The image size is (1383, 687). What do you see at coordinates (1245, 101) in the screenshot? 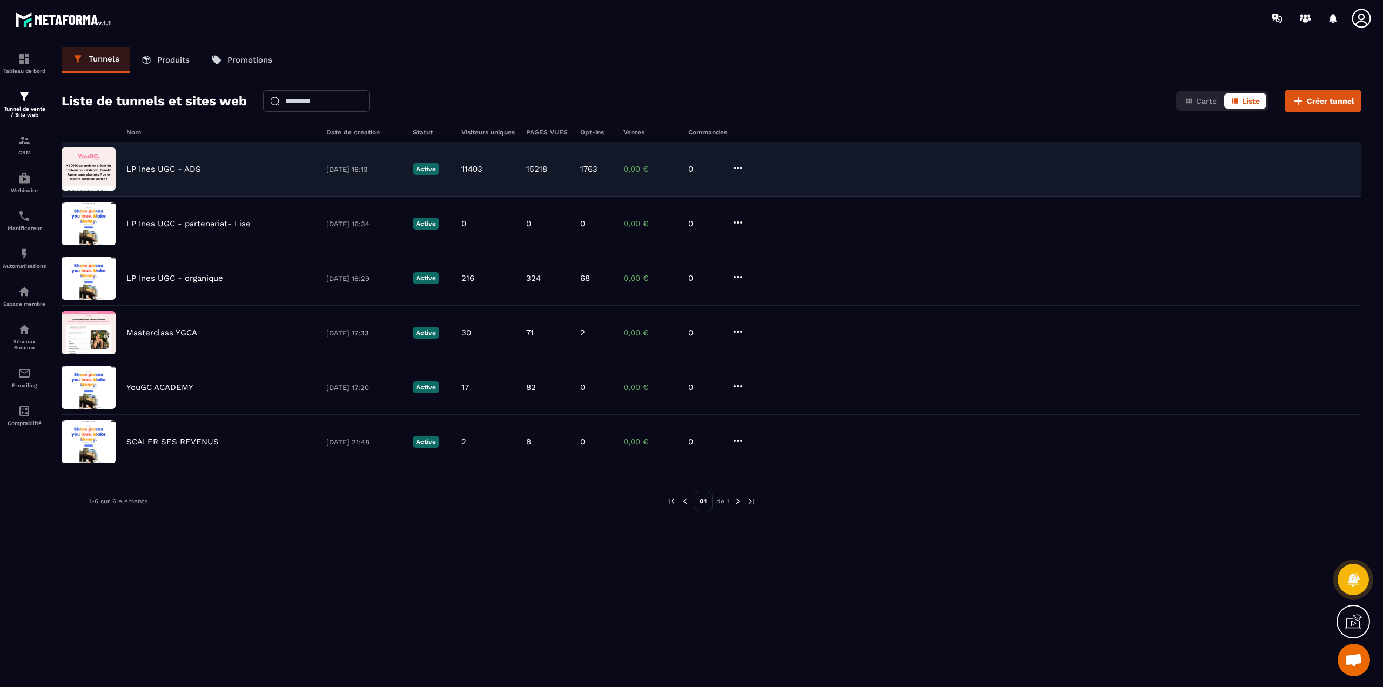
I see `button: Liste` at bounding box center [1245, 101].